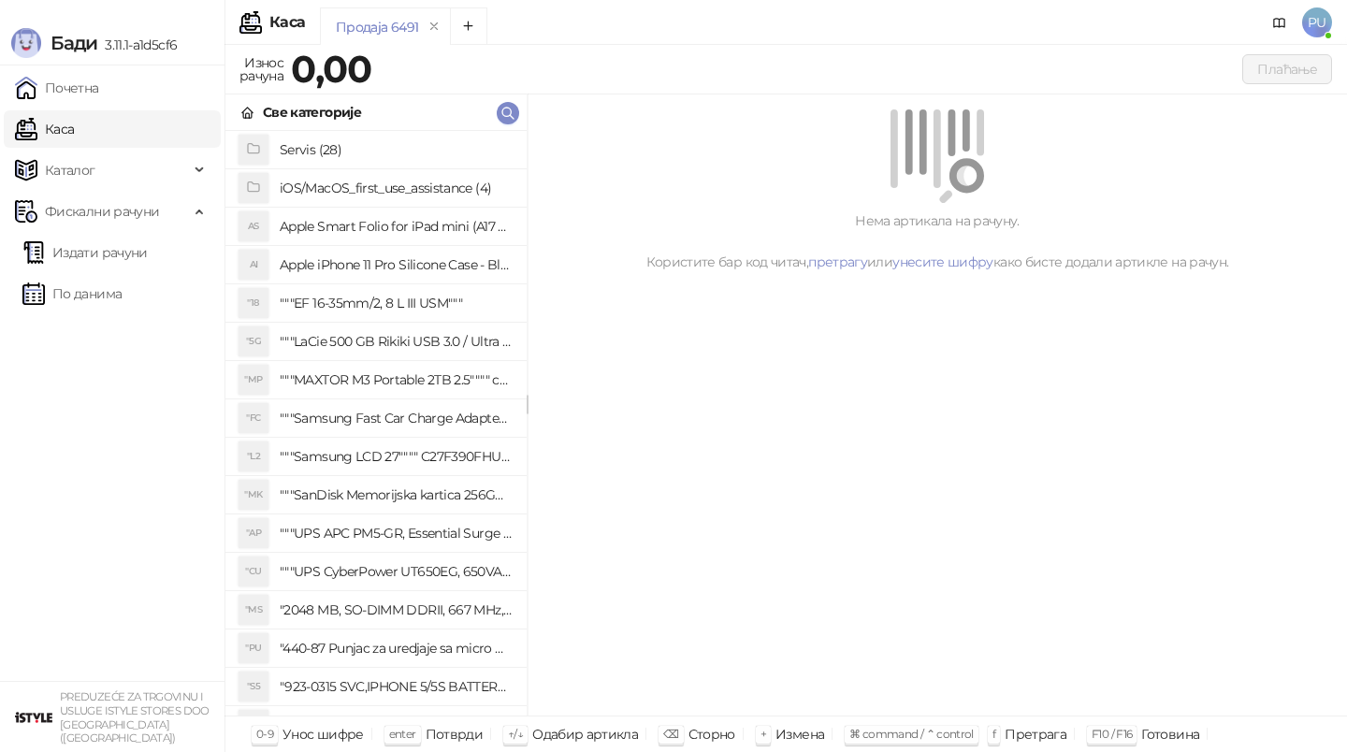  I want to click on div: Унос шифре, so click(323, 734).